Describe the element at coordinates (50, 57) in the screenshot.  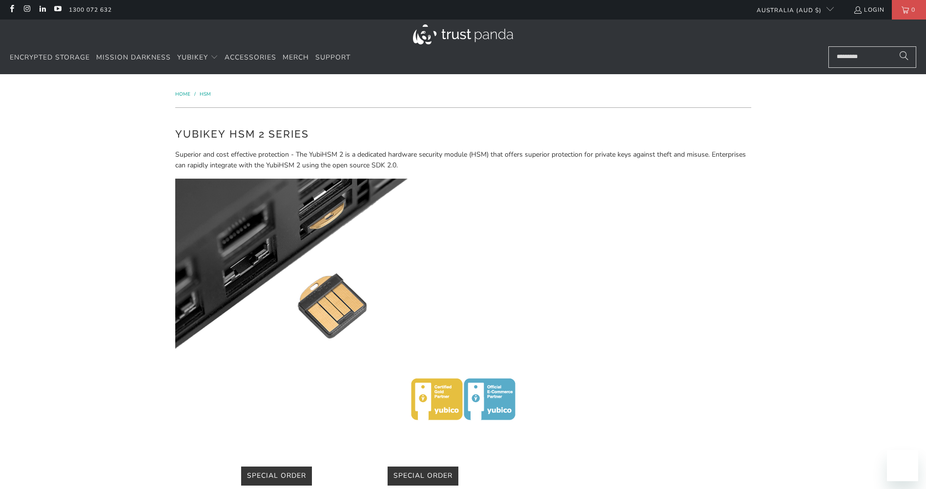
I see `span: Encrypted Storage` at that location.